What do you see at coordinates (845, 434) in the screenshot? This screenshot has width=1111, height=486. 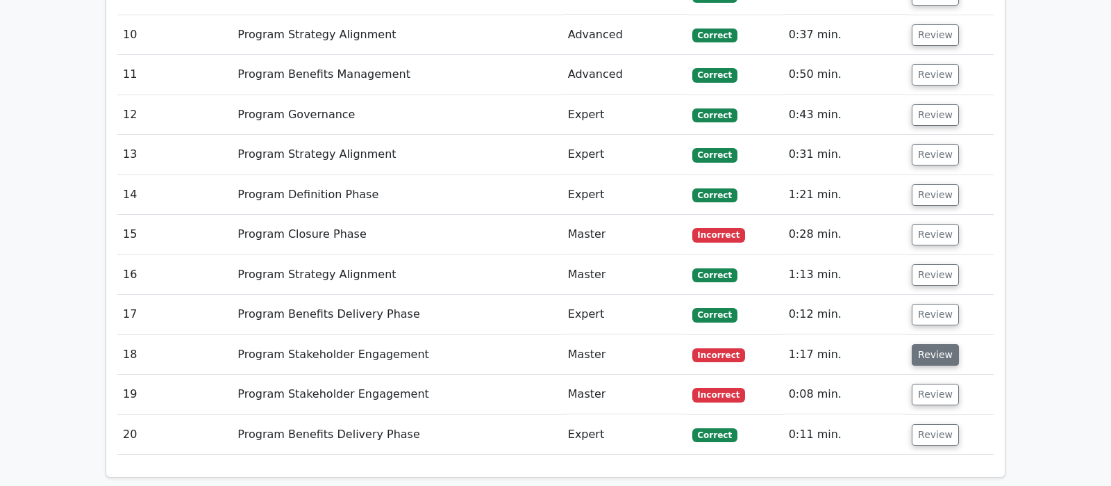 I see `td: 0:11 min.` at bounding box center [845, 434].